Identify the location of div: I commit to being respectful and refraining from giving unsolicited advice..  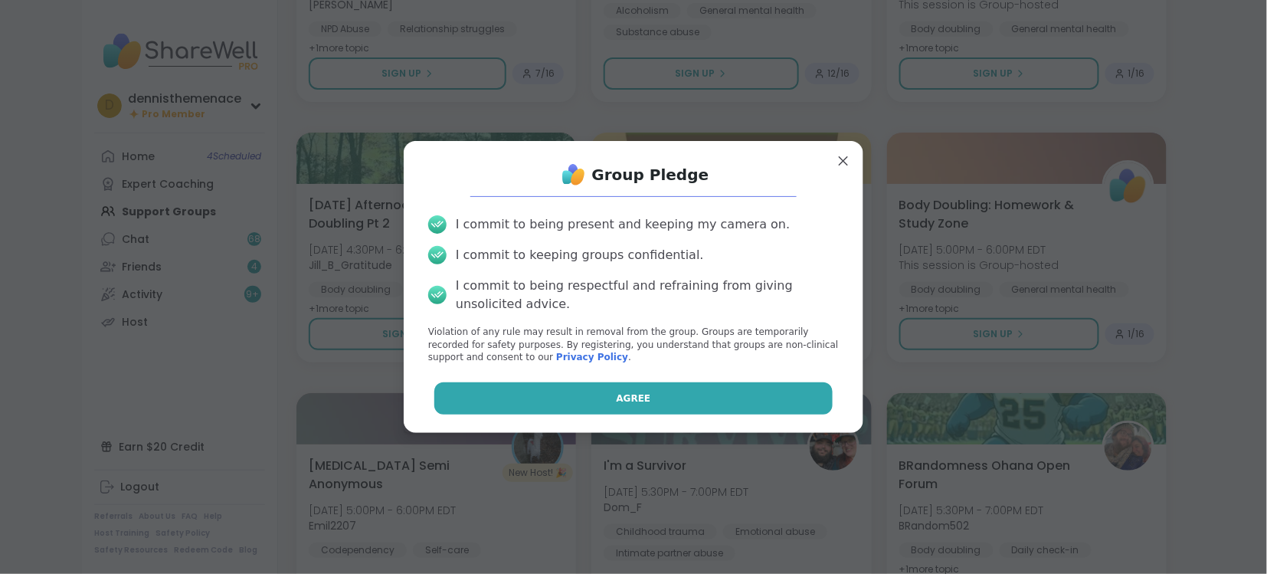
(647, 295).